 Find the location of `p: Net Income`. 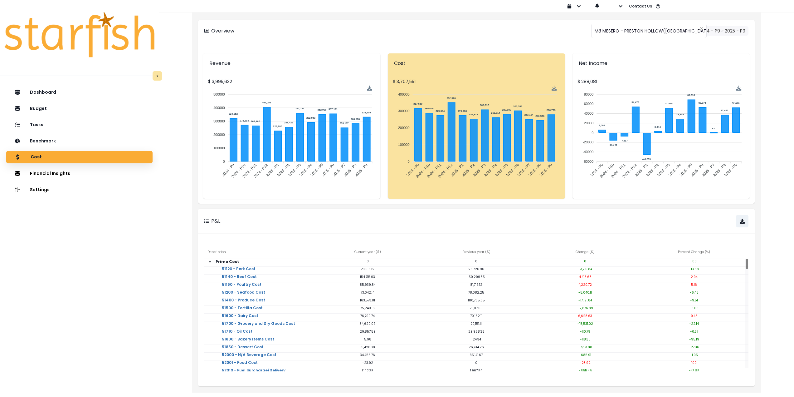

p: Net Income is located at coordinates (661, 63).